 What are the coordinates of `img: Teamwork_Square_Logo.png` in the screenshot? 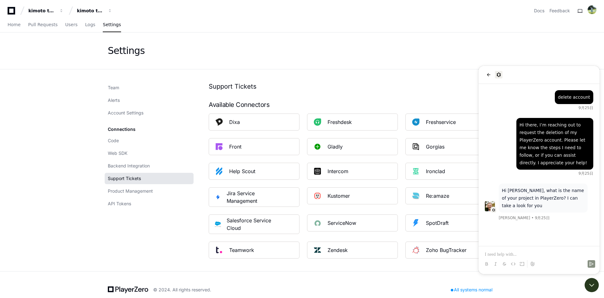 It's located at (219, 250).